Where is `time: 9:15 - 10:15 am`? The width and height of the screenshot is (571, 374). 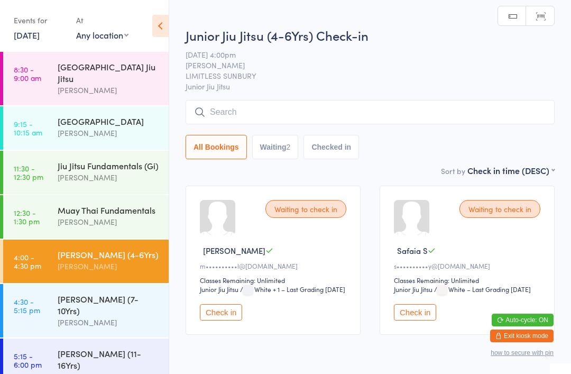
time: 9:15 - 10:15 am is located at coordinates (28, 128).